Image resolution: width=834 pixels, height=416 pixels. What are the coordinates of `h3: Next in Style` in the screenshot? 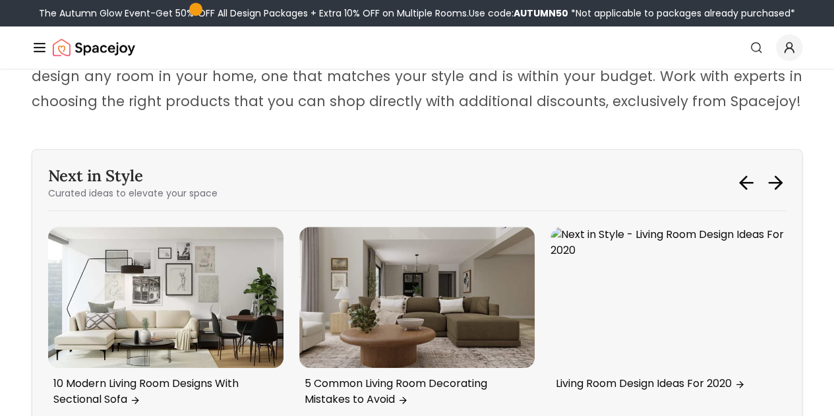 It's located at (133, 176).